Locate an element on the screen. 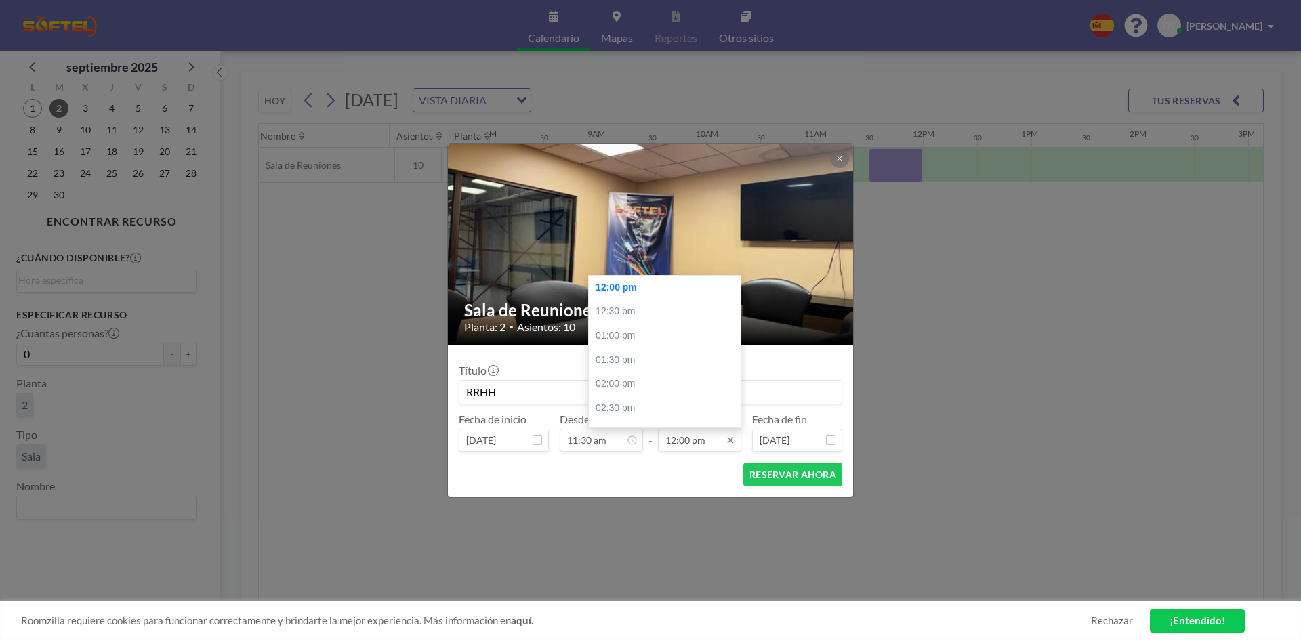 Image resolution: width=1301 pixels, height=640 pixels. span: Planta: 2 is located at coordinates (484, 327).